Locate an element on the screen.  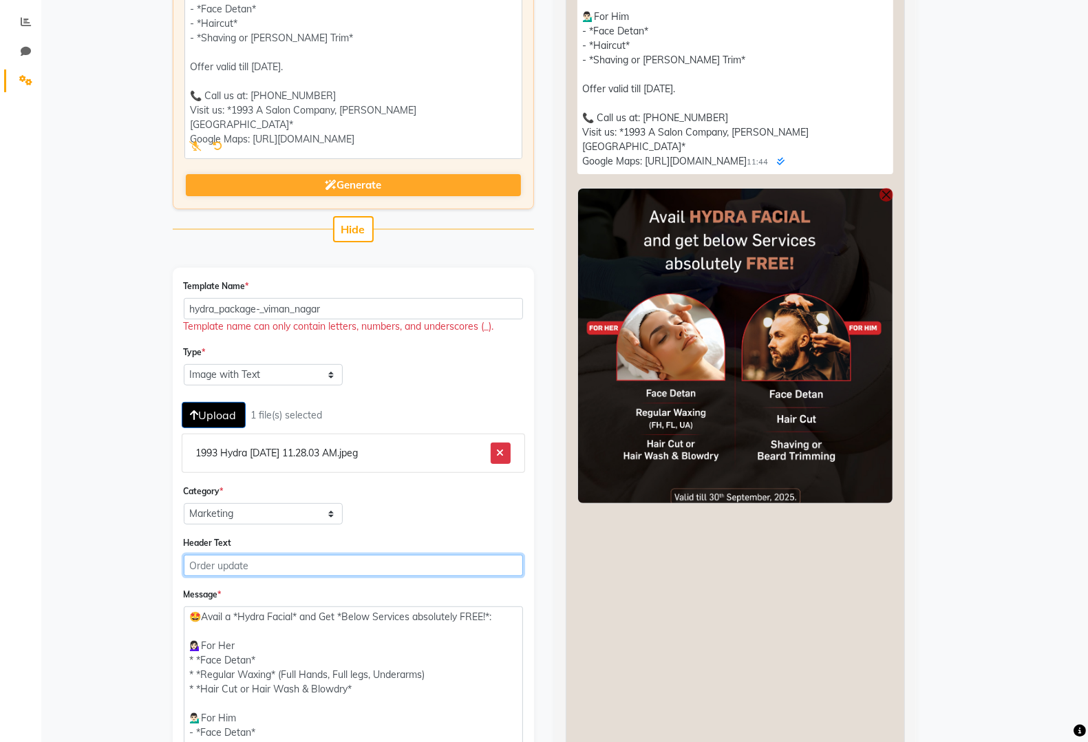
input: order_update is located at coordinates (353, 308).